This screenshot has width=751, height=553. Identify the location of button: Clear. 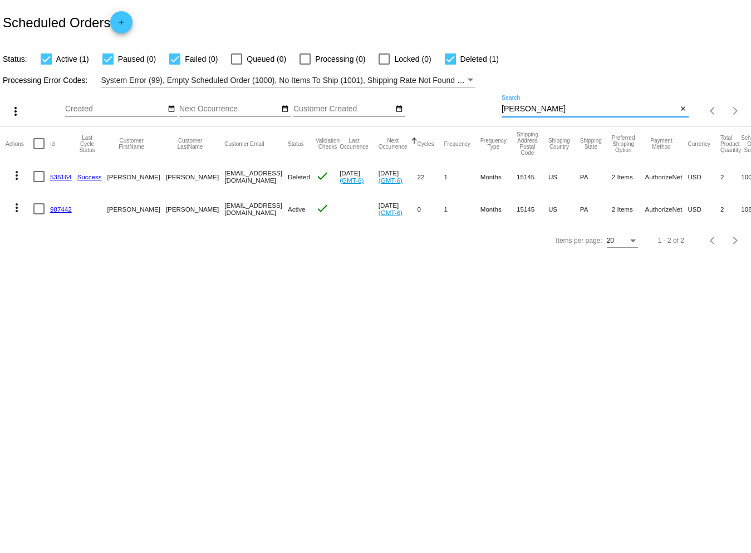
(683, 109).